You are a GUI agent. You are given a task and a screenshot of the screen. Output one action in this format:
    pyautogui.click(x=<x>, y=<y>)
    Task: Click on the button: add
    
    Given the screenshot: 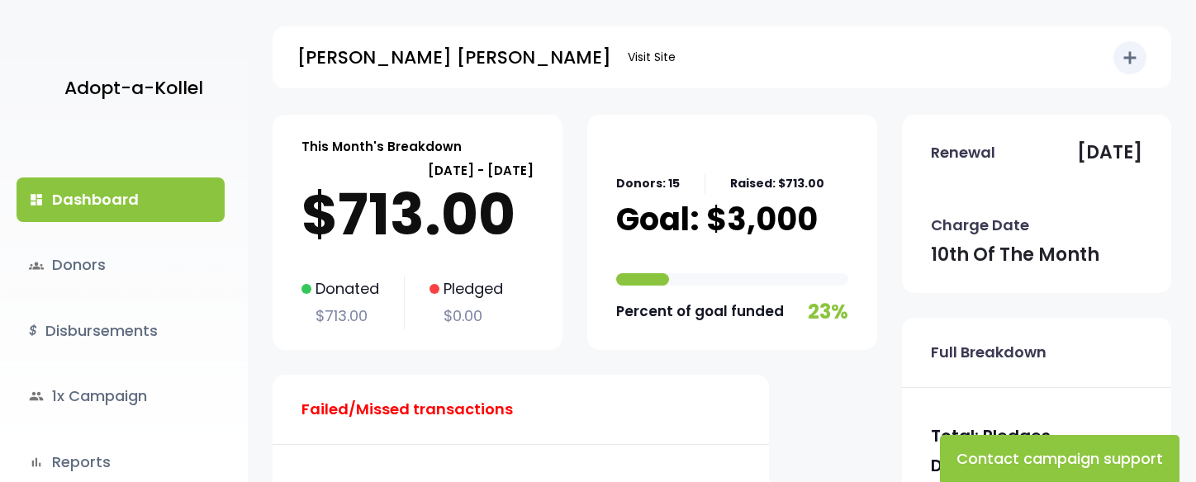 What is the action you would take?
    pyautogui.click(x=1130, y=58)
    